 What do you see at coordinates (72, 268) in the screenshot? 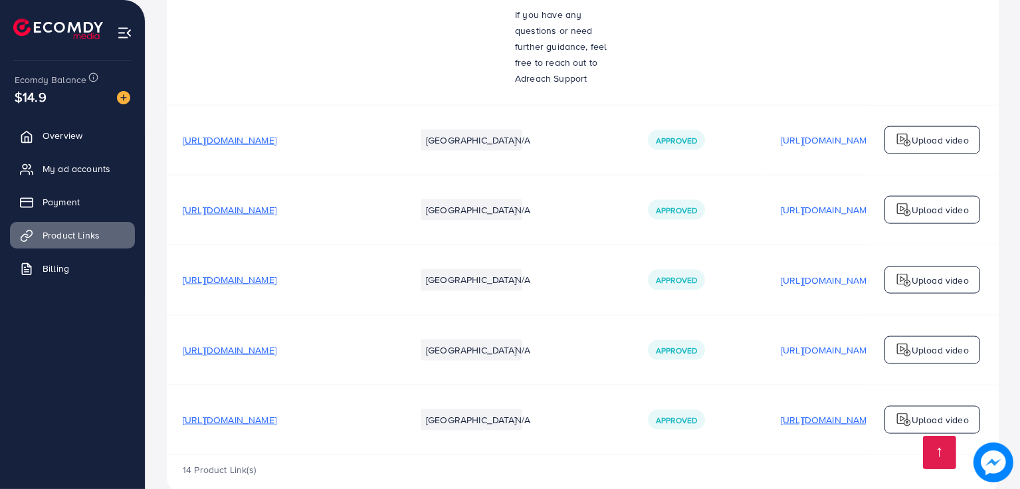
I see `a: Billing` at bounding box center [72, 268].